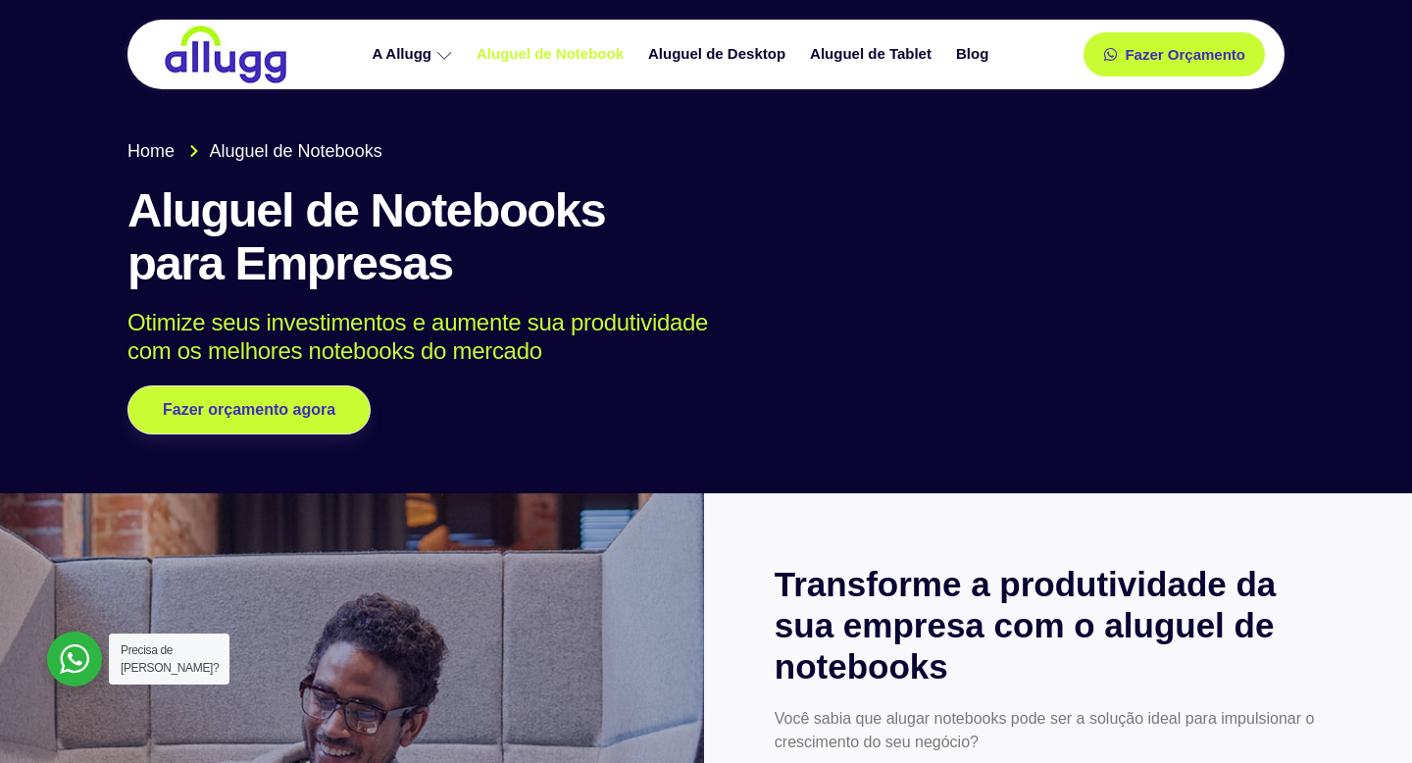 This screenshot has width=1412, height=763. I want to click on a: Aluguel de Tablet, so click(873, 54).